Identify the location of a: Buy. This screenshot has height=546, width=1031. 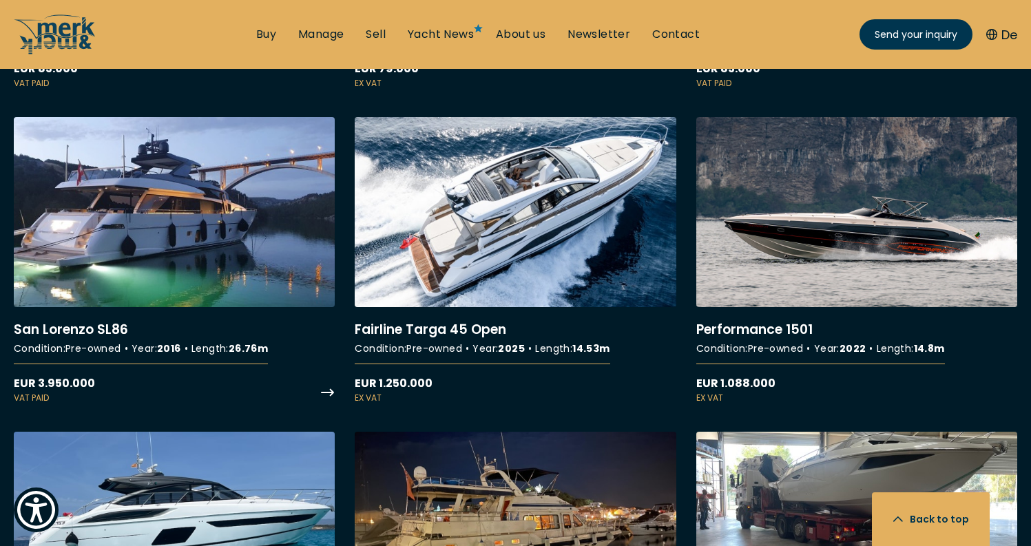
(266, 34).